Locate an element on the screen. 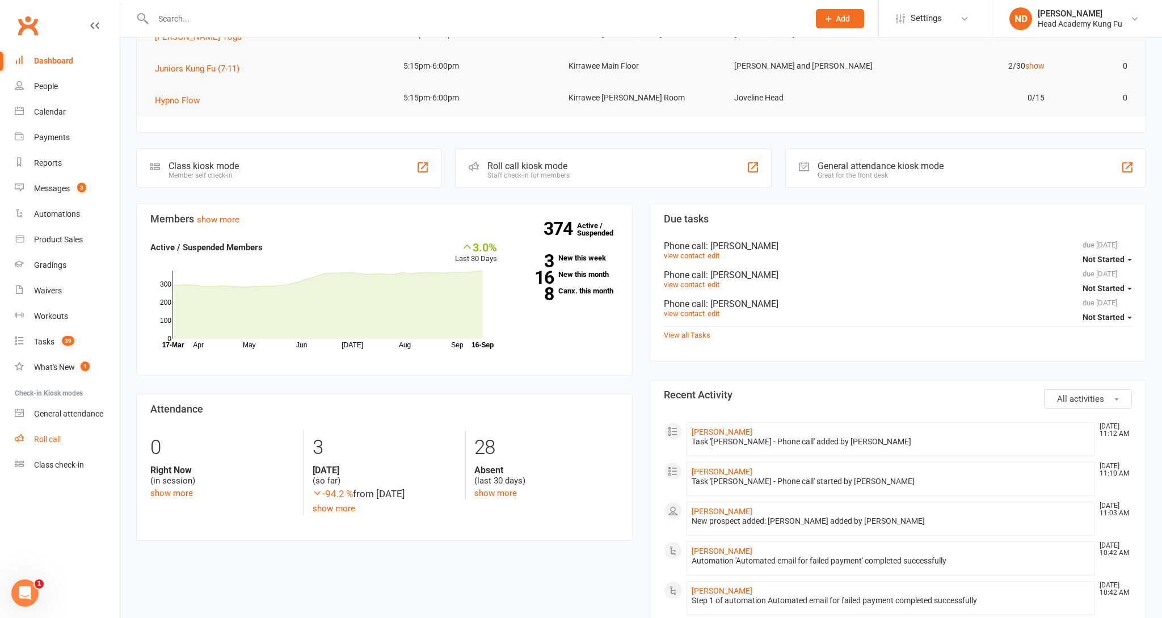 The height and width of the screenshot is (618, 1162). a: View all Tasks is located at coordinates (687, 335).